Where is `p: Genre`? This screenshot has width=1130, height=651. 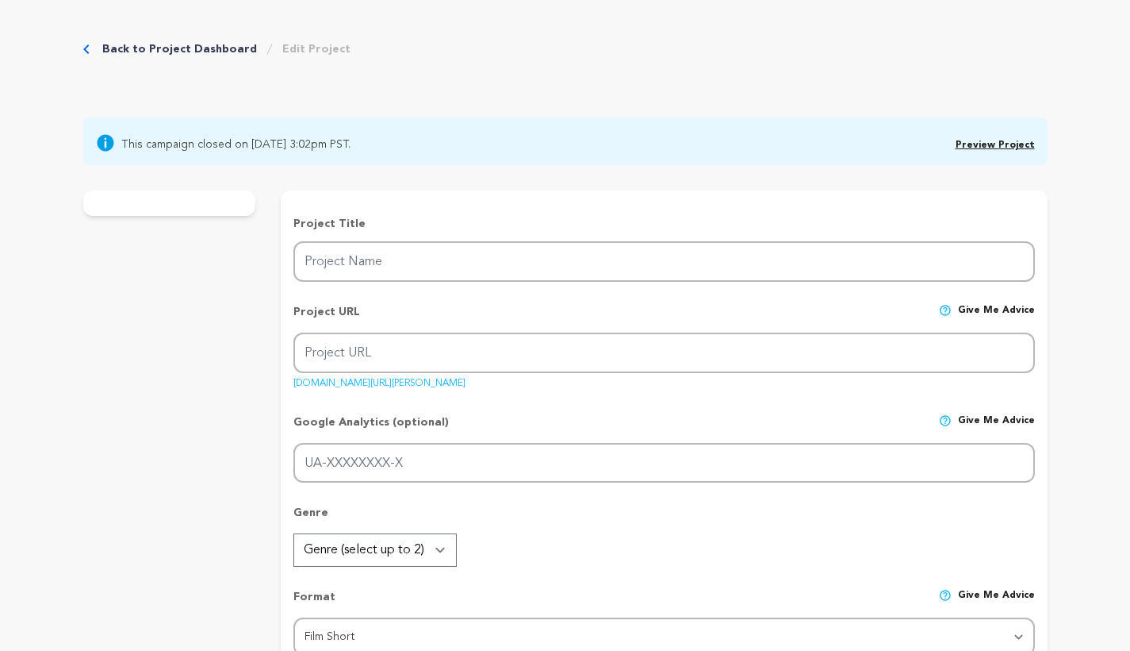 p: Genre is located at coordinates (664, 519).